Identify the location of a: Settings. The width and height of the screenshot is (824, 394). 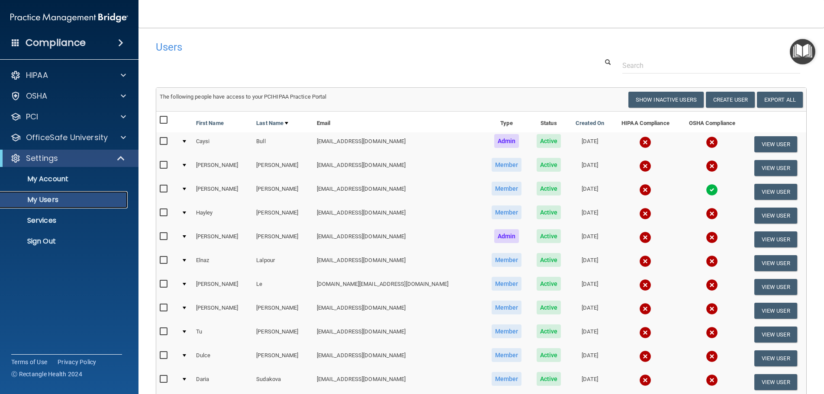
(68, 158).